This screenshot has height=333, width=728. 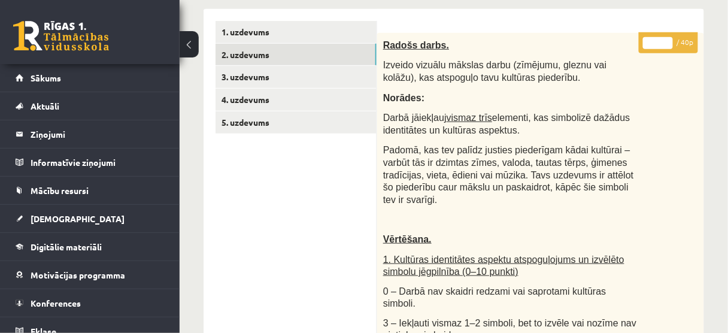 What do you see at coordinates (296, 32) in the screenshot?
I see `a: 1. uzdevums` at bounding box center [296, 32].